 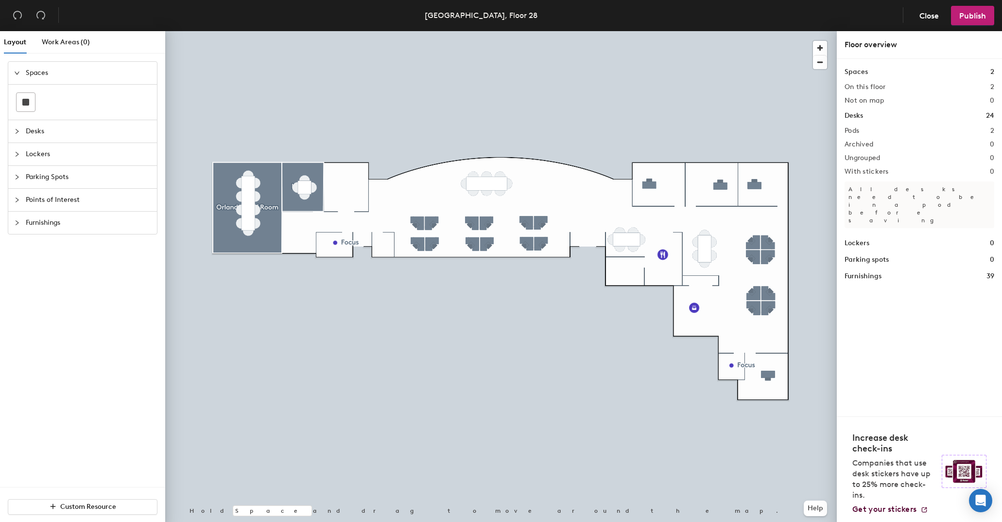 I want to click on span: expanded, so click(x=17, y=73).